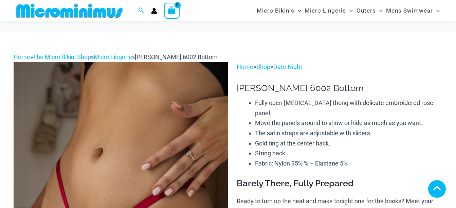  I want to click on nav: Site Navigation, so click(348, 11).